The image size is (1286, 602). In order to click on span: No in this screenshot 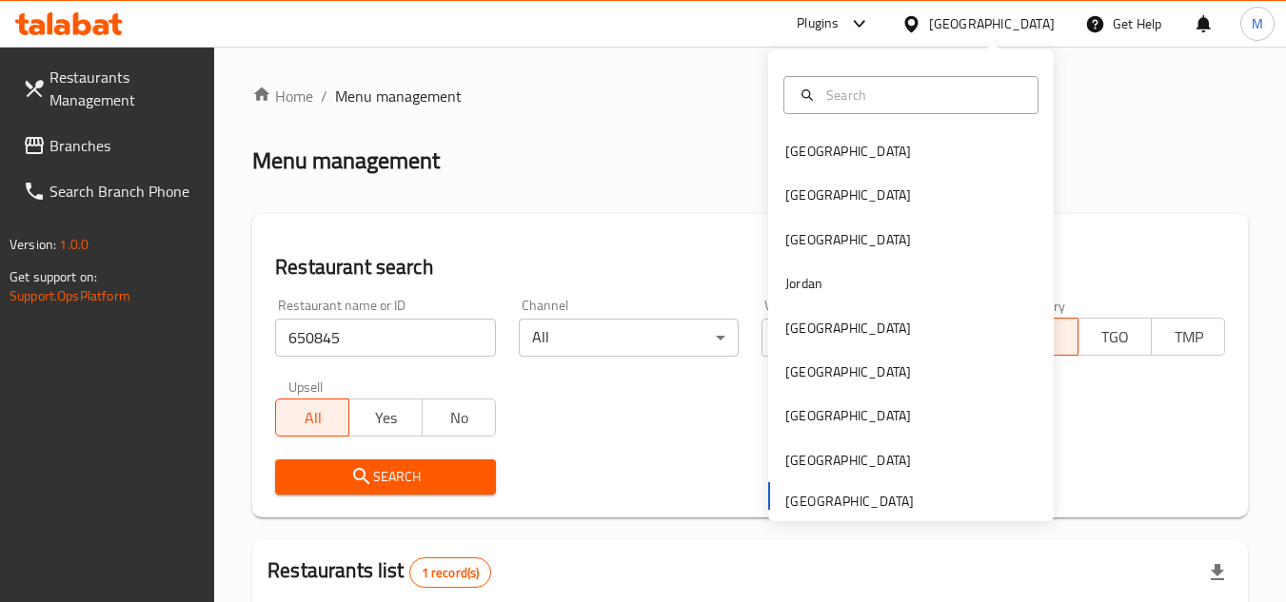, I will do `click(459, 418)`.